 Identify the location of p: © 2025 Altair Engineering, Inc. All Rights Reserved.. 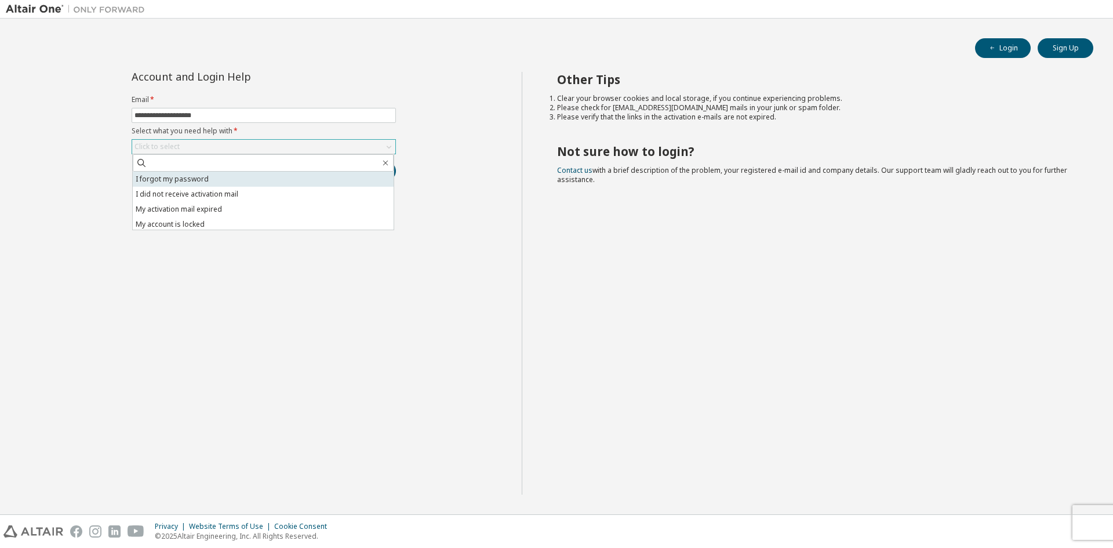
(244, 536).